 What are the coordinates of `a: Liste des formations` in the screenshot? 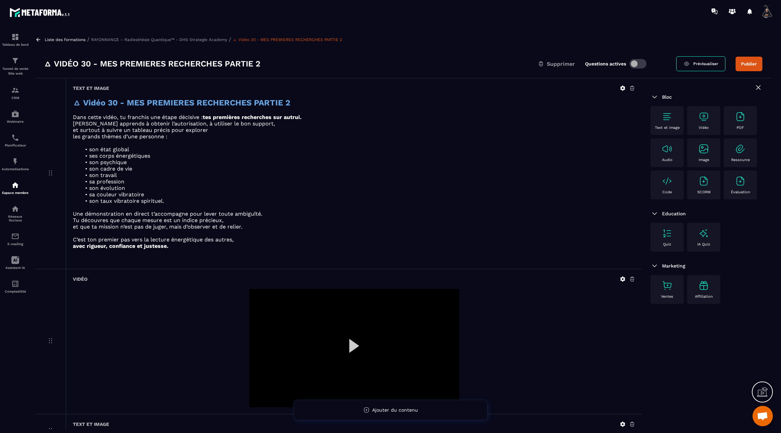 It's located at (65, 40).